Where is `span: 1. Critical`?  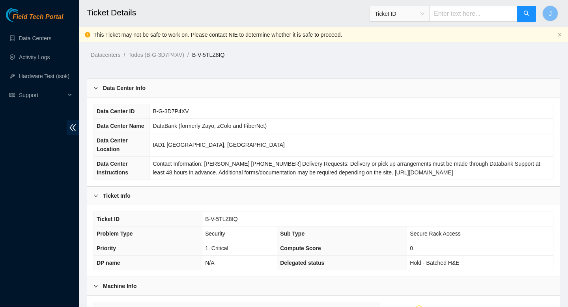
span: 1. Critical is located at coordinates (217, 248).